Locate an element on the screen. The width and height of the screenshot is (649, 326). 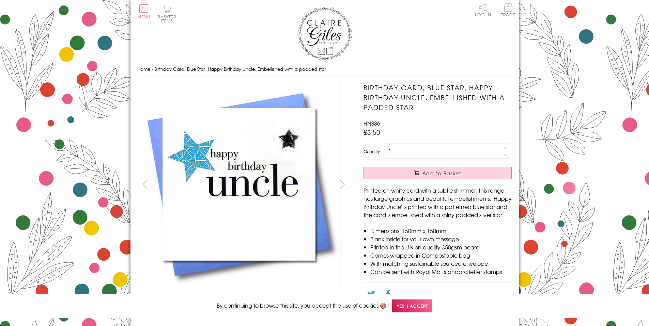
li: With matching sustainable sourced envelope is located at coordinates (441, 264).